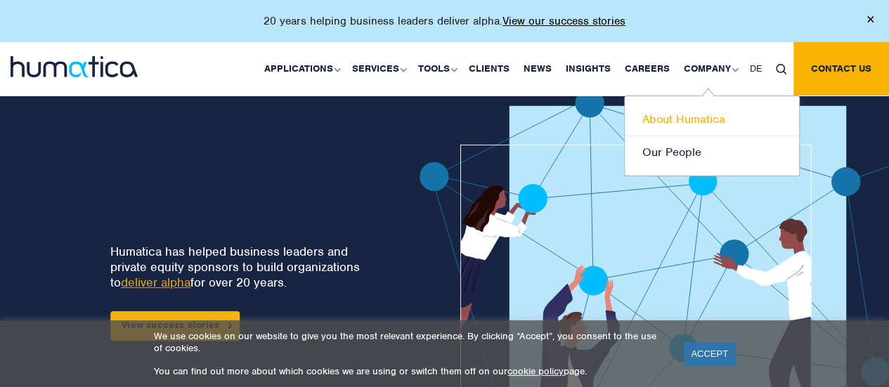  I want to click on a: About Humatica, so click(712, 119).